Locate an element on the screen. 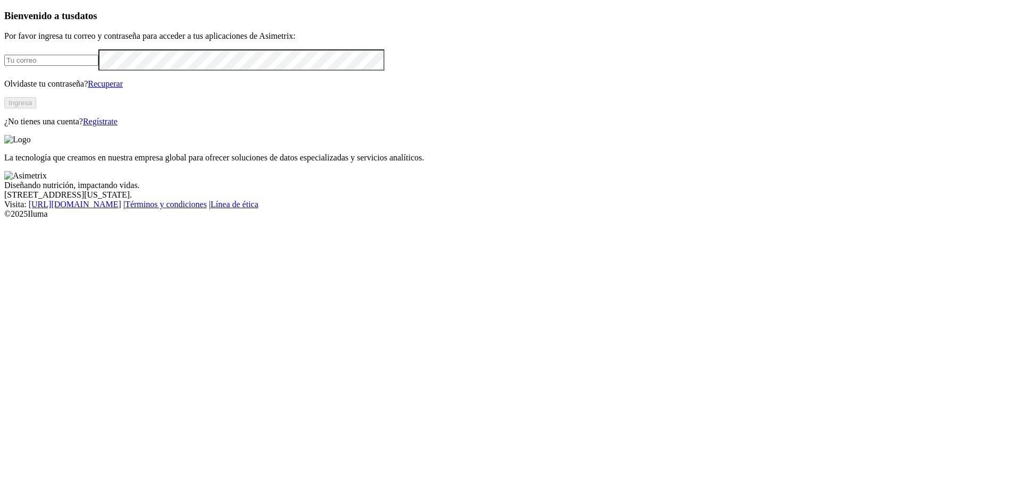 The width and height of the screenshot is (1021, 502). p: Olvidaste tu contraseña? is located at coordinates (510, 84).